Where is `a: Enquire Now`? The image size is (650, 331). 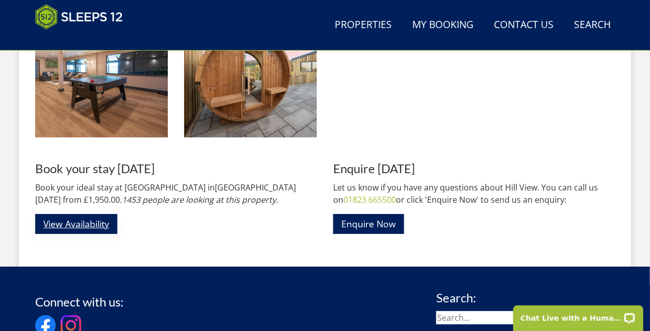
a: Enquire Now is located at coordinates (368, 223).